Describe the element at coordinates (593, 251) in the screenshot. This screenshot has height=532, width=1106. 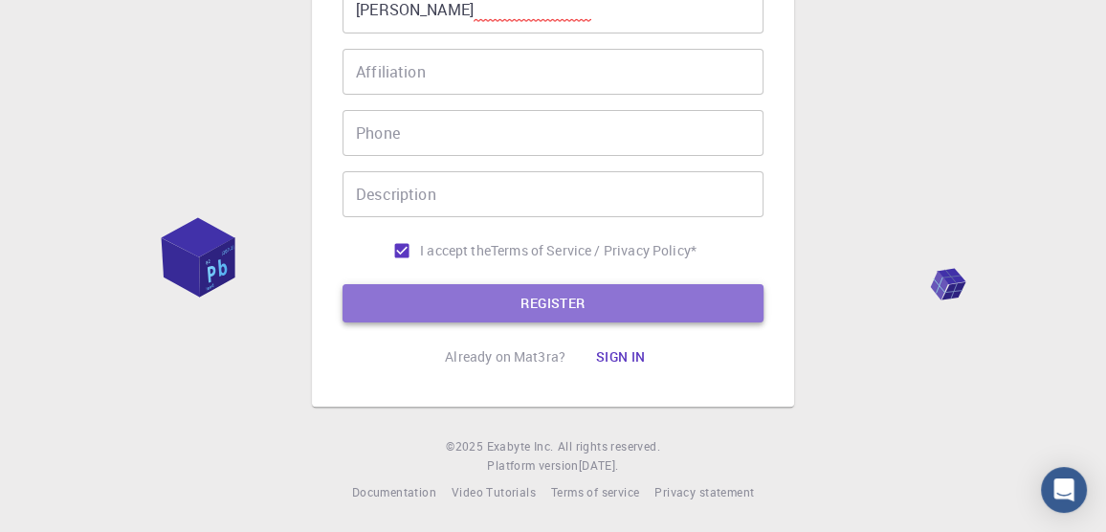
I see `p: Terms of Service / Privacy Policy *` at that location.